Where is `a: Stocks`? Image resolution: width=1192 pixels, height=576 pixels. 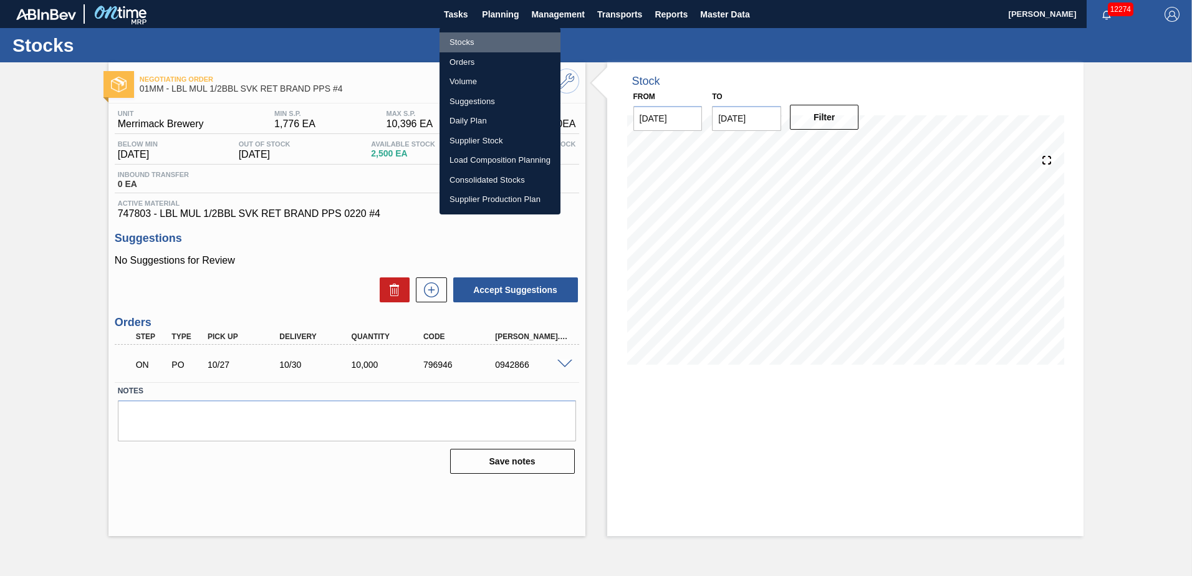 a: Stocks is located at coordinates (500, 42).